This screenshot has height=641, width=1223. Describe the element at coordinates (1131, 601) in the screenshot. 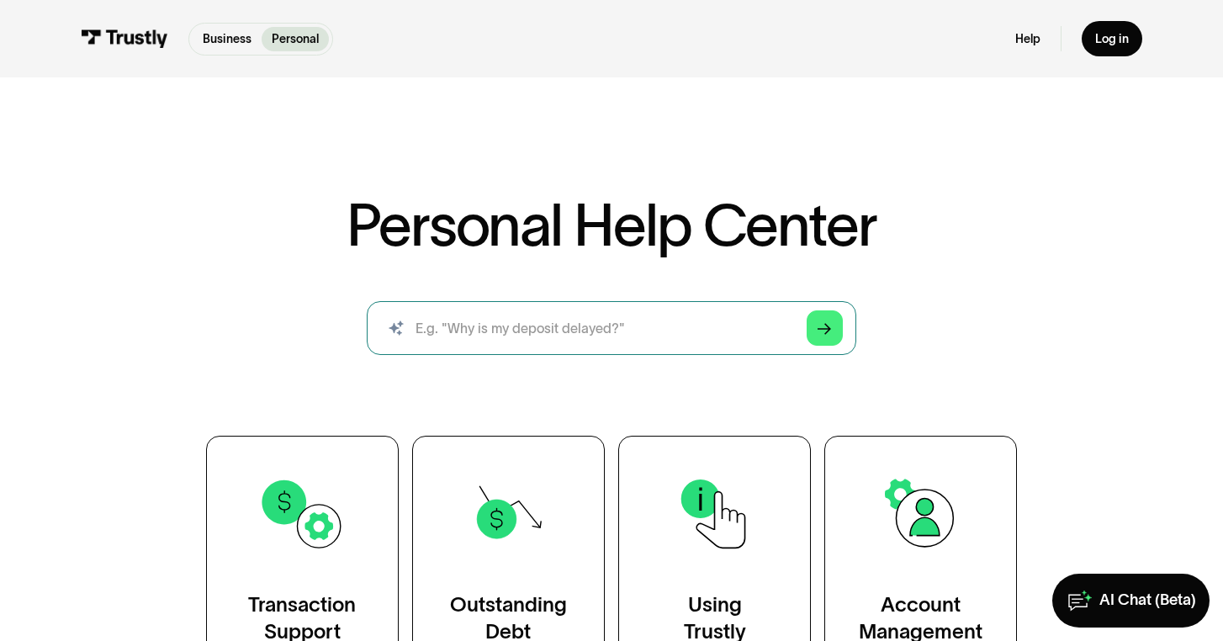

I see `a: AI Chat (Beta)` at that location.